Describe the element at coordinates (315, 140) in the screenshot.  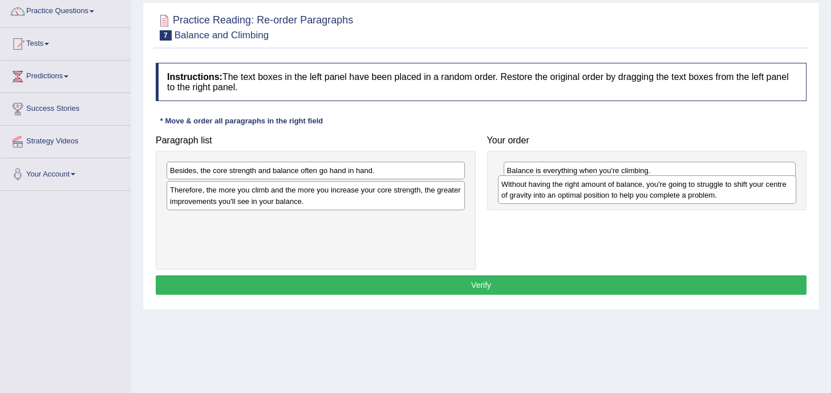
I see `h4: Paragraph list` at that location.